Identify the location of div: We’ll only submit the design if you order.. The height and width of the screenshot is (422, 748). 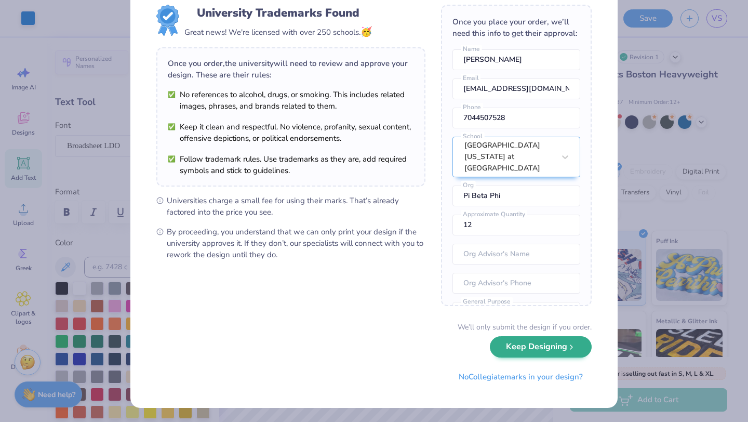
(524, 327).